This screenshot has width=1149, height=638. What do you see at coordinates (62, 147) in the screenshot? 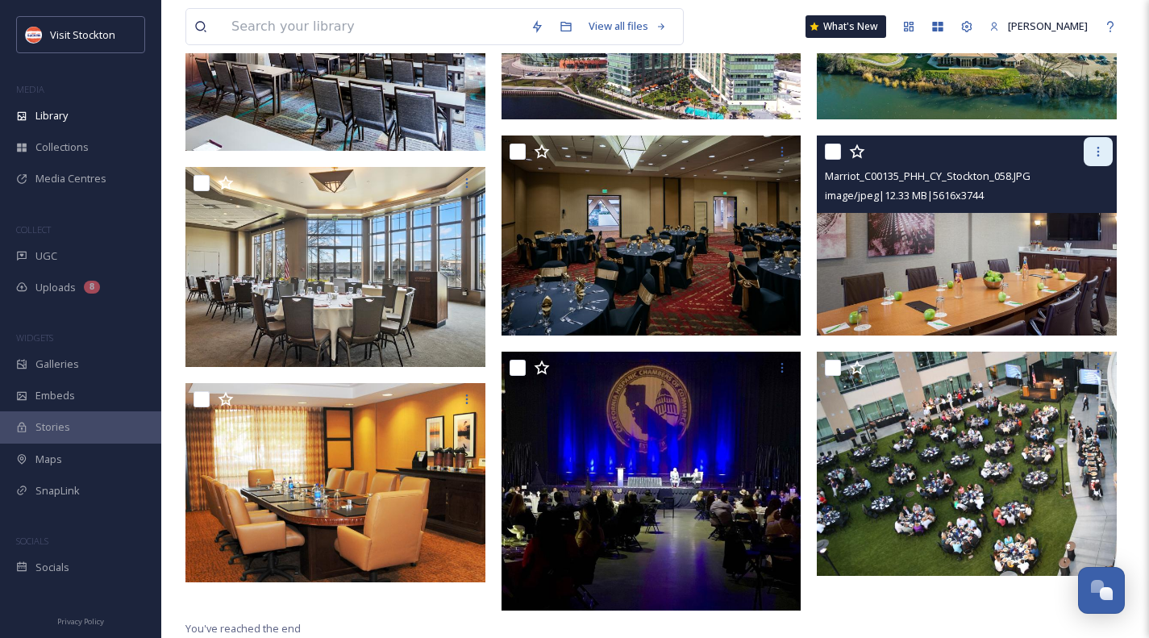
I see `span: Collections` at bounding box center [62, 147].